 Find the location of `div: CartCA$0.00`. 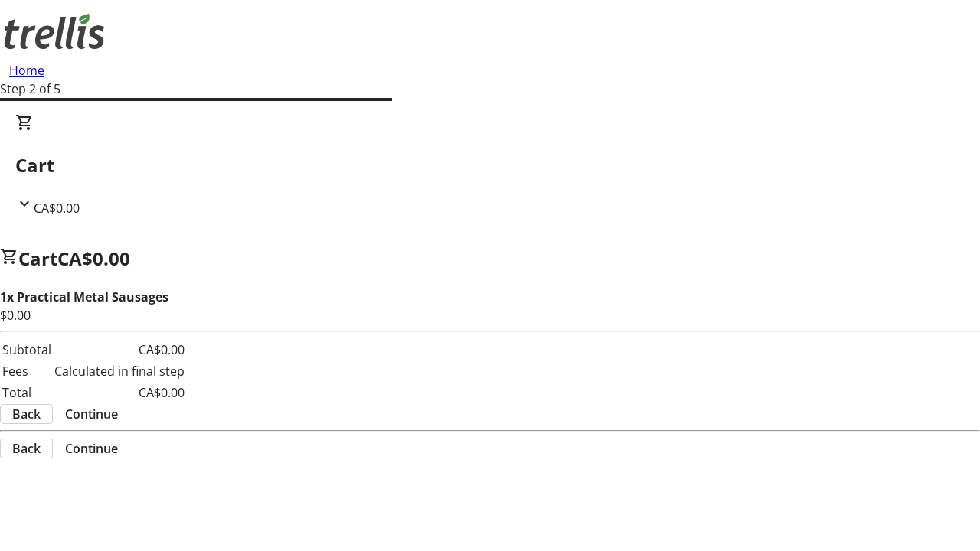

div: CartCA$0.00 is located at coordinates (490, 165).